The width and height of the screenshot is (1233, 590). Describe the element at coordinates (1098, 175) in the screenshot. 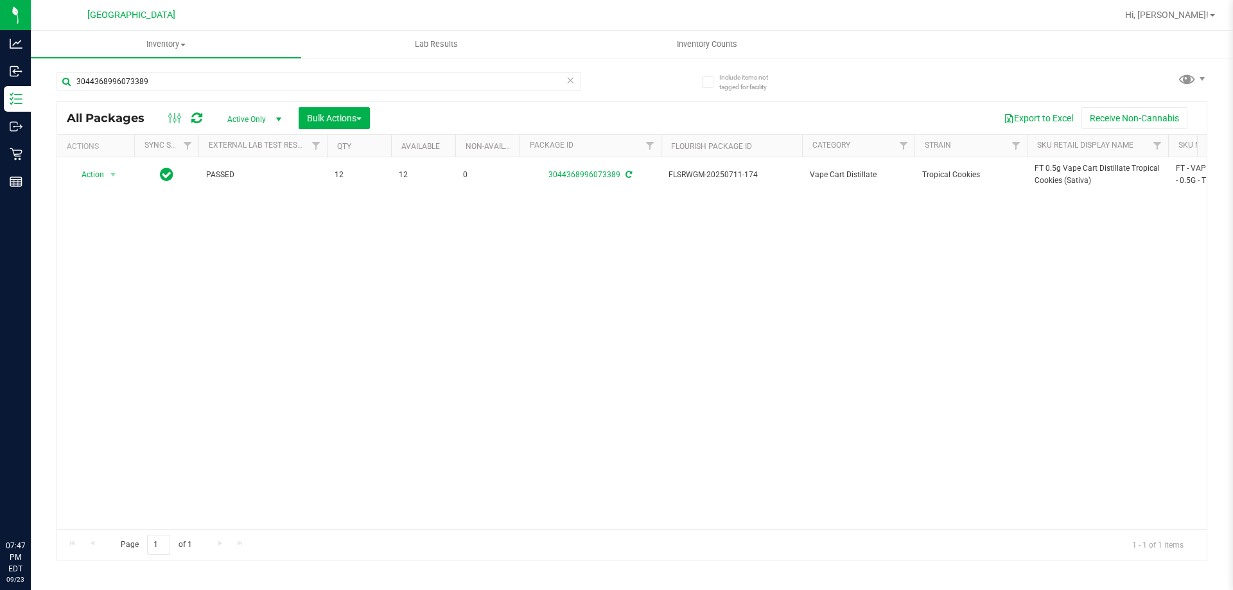

I see `span: FT 0.5g Vape Cart Distillate Tropical Cookies (Sativa)` at that location.